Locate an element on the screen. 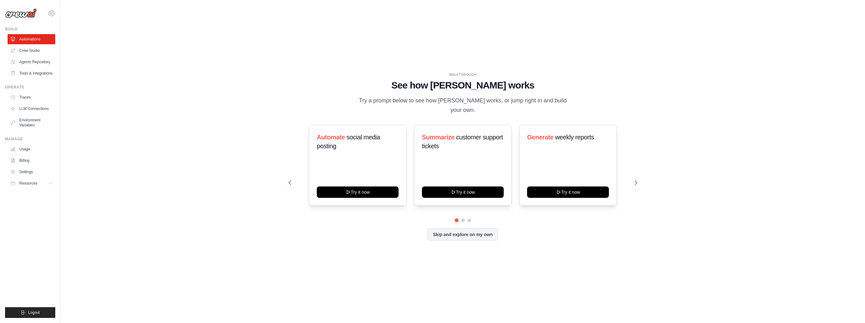 The height and width of the screenshot is (323, 865). a: Traces is located at coordinates (31, 97).